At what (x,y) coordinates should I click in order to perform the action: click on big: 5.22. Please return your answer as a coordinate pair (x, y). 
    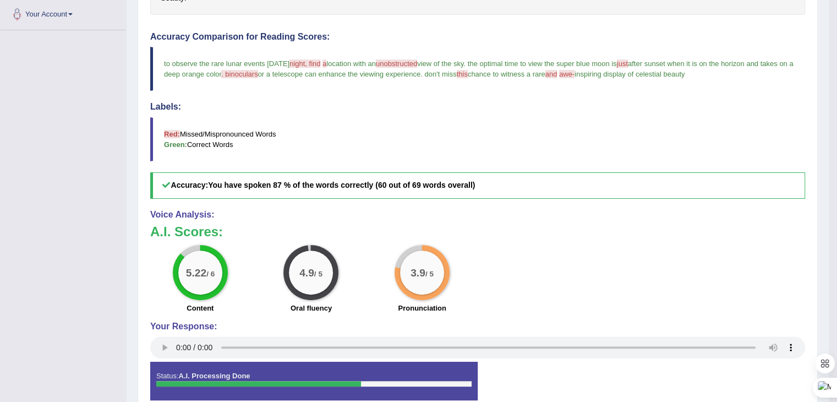
    Looking at the image, I should click on (196, 272).